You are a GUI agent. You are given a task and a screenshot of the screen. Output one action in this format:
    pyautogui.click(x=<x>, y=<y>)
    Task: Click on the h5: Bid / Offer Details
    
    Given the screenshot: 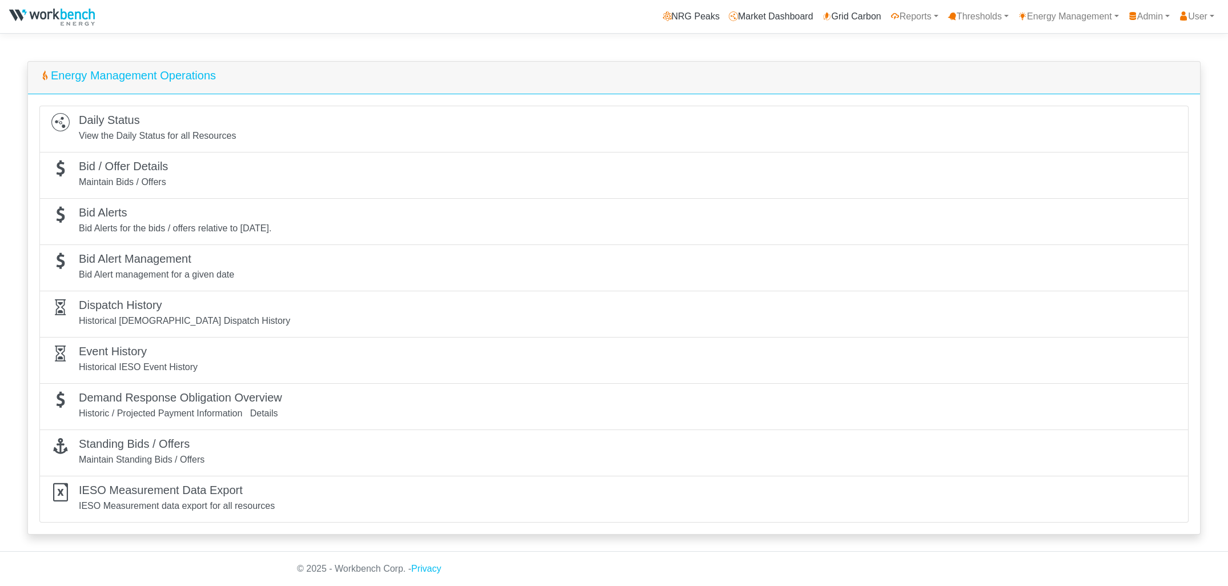 What is the action you would take?
    pyautogui.click(x=123, y=166)
    